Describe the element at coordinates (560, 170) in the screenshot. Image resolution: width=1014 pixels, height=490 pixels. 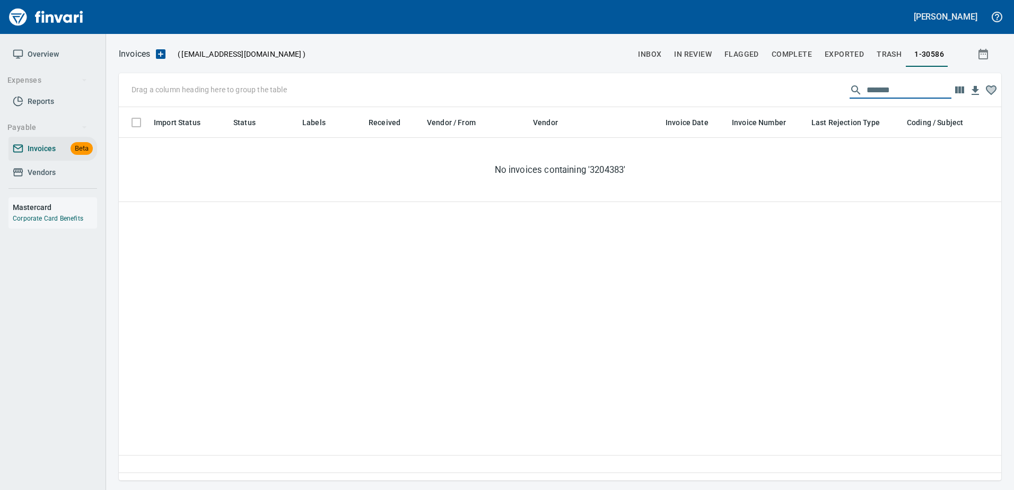
I see `big: No invoices containing '3204383'` at that location.